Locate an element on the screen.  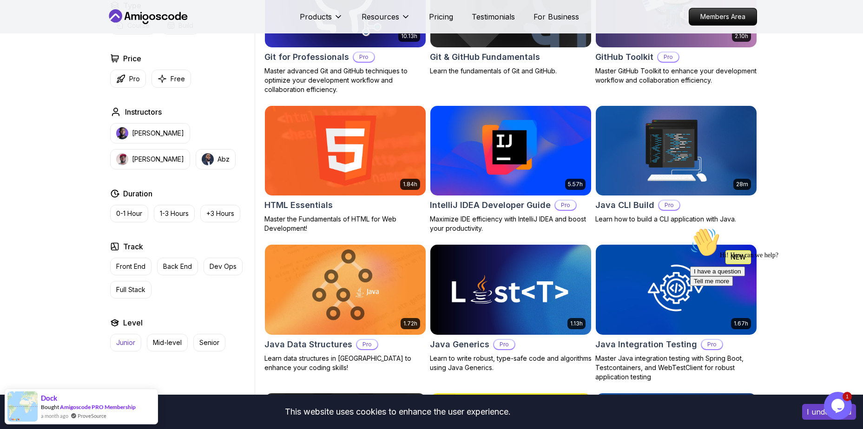
h2: Instructors is located at coordinates (143, 112).